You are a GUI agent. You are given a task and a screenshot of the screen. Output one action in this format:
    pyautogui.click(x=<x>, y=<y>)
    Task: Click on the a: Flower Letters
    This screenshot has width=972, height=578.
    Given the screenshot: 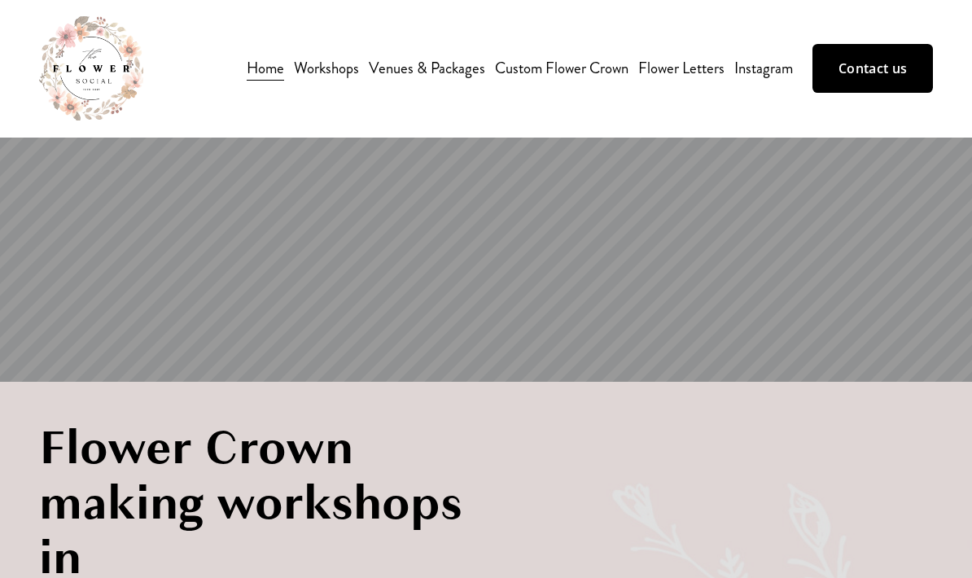 What is the action you would take?
    pyautogui.click(x=681, y=68)
    